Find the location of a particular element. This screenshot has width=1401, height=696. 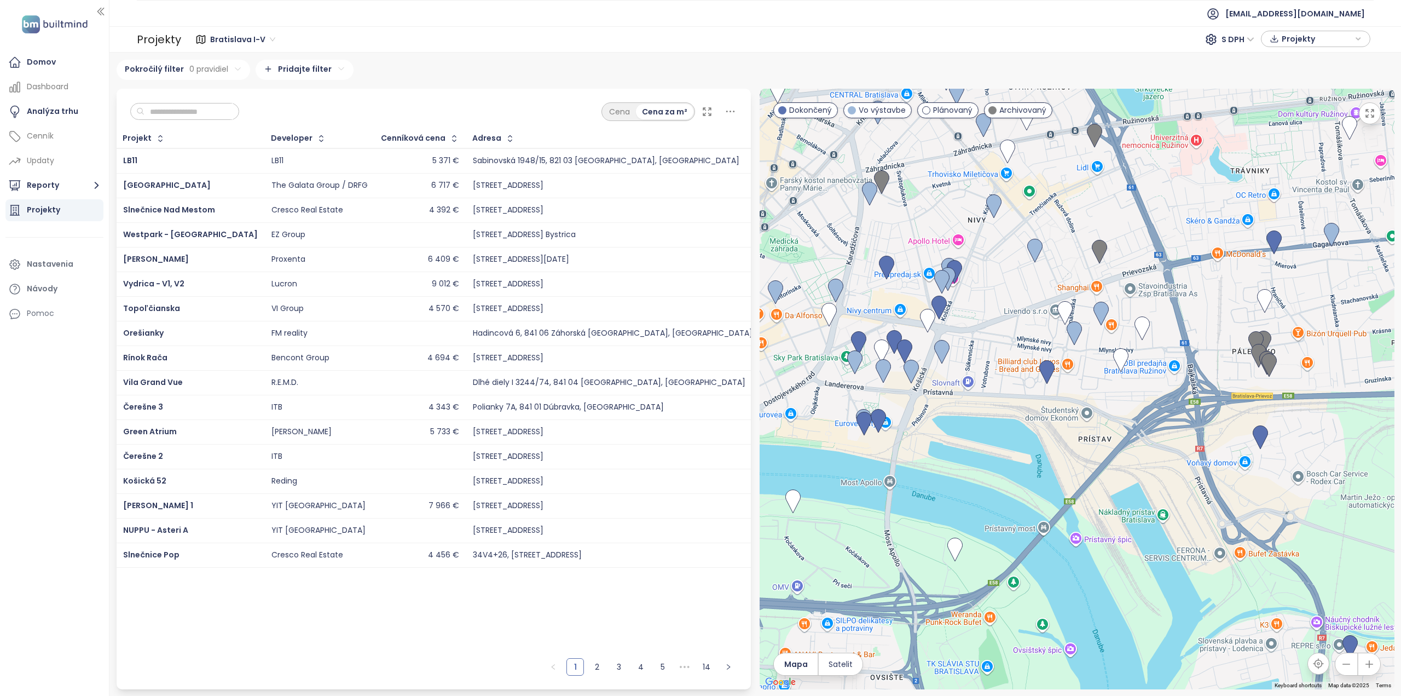

a: Košická 52 is located at coordinates (145, 481).